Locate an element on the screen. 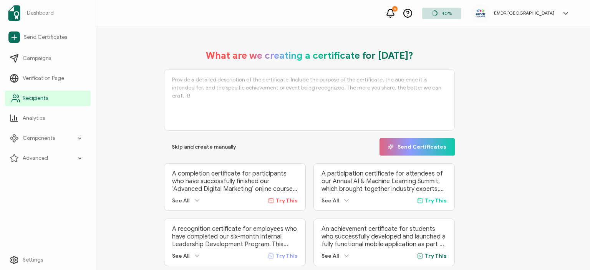 The image size is (590, 270). span: Verification Page is located at coordinates (43, 78).